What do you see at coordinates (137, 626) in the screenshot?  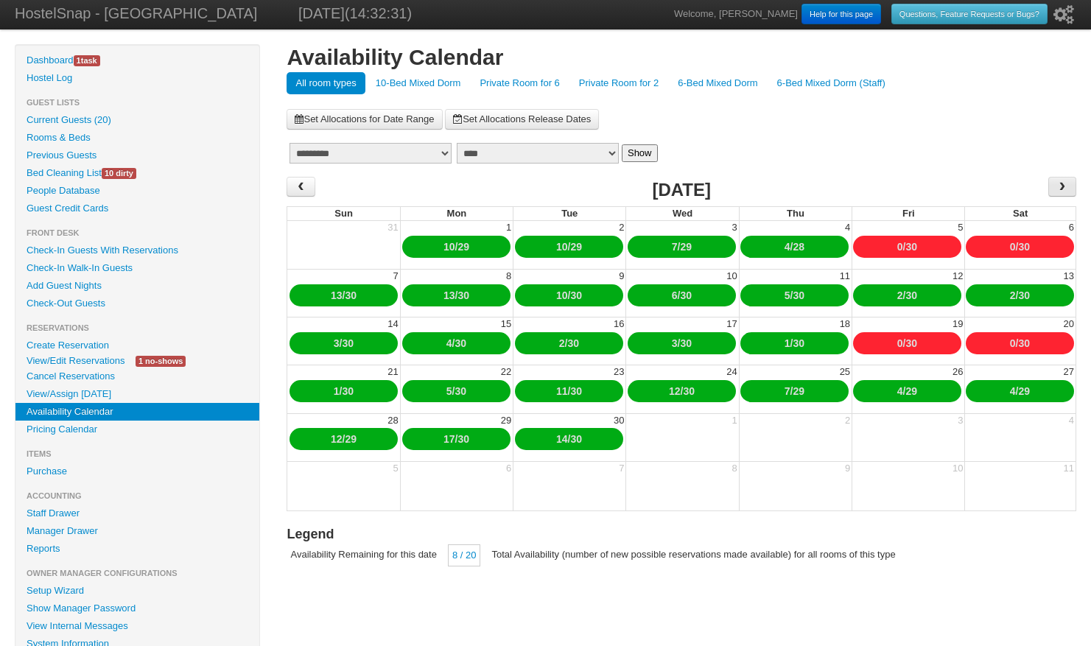 I see `a: View Internal Messages` at bounding box center [137, 626].